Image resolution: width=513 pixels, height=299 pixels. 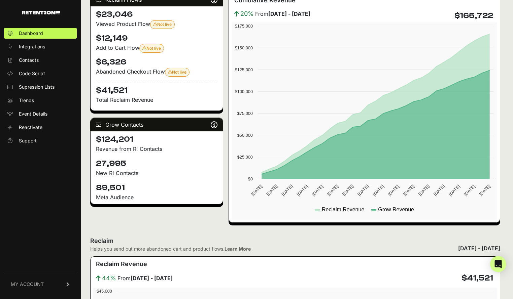 What do you see at coordinates (156, 188) in the screenshot?
I see `h4: 89,501` at bounding box center [156, 188].